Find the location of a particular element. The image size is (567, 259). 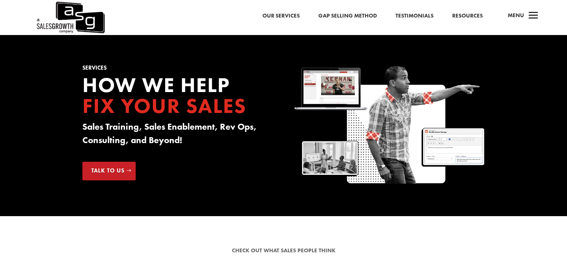

span: Menu is located at coordinates (516, 15).